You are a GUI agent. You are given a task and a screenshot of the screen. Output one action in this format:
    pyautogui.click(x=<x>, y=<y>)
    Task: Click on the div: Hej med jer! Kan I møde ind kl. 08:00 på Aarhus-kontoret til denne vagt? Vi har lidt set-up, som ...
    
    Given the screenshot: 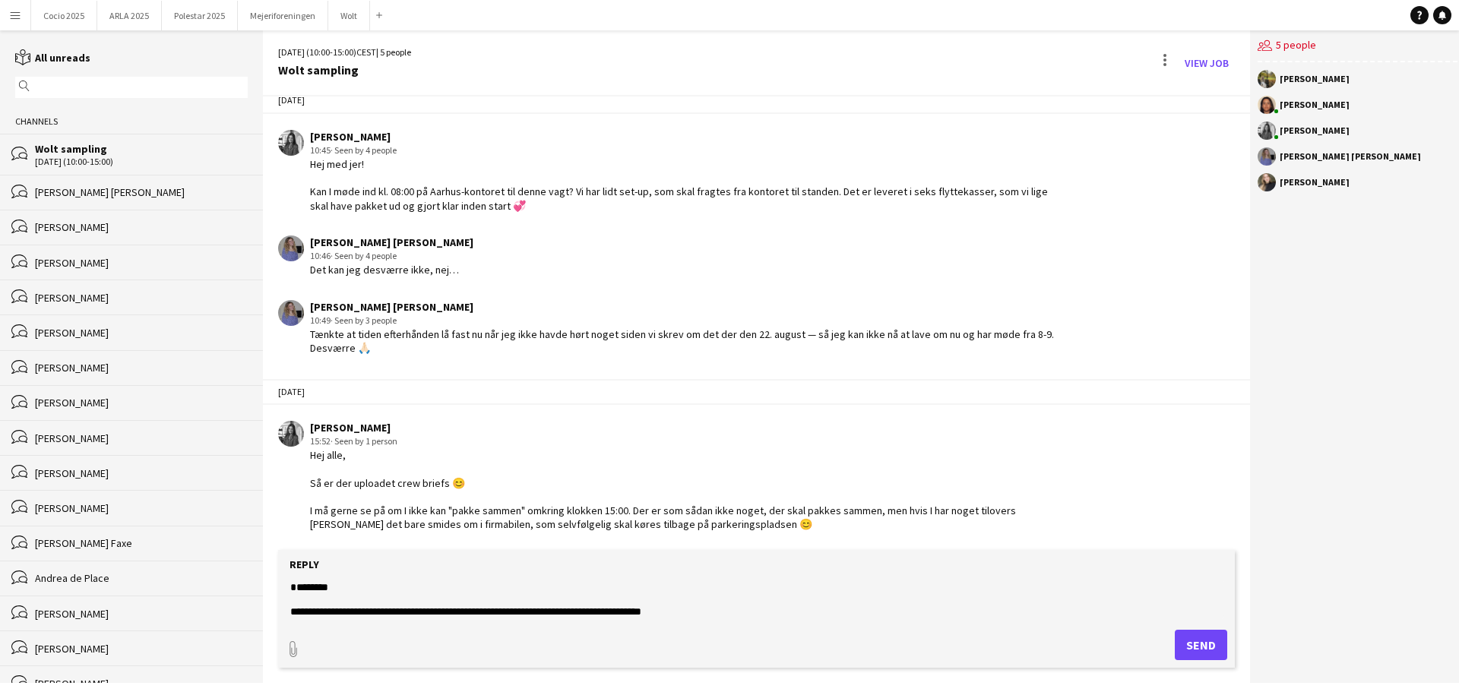 What is the action you would take?
    pyautogui.click(x=688, y=185)
    